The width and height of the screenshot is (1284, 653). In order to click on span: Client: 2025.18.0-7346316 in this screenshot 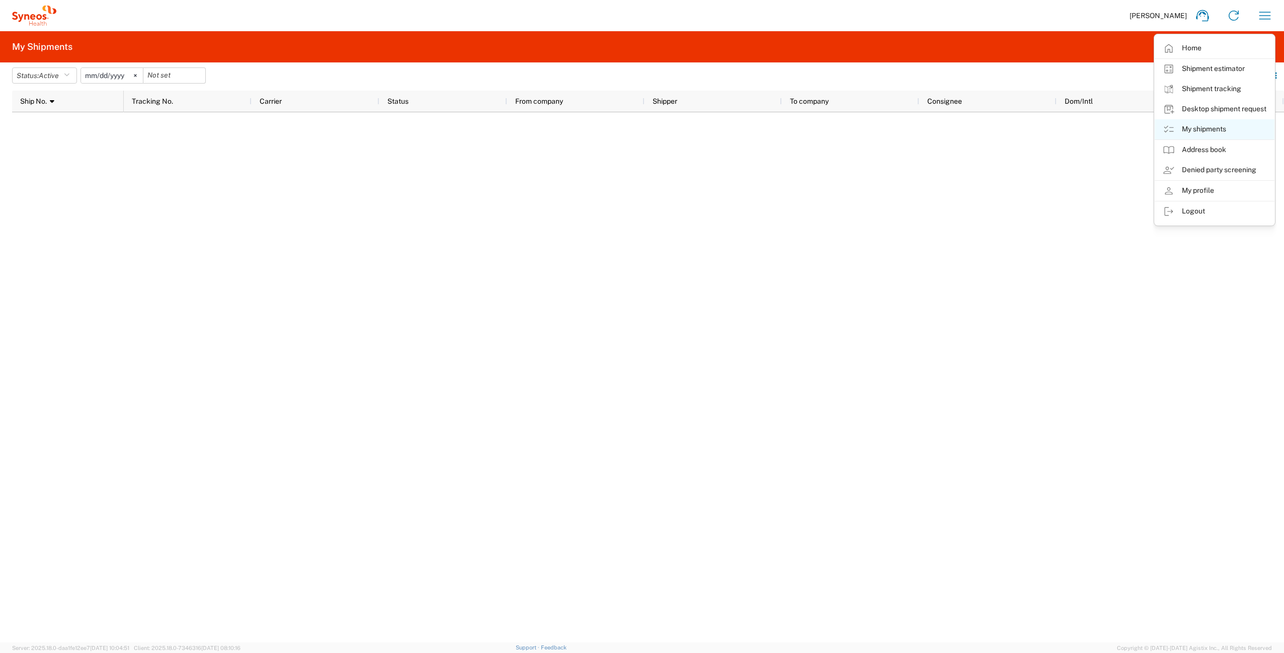, I will do `click(187, 648)`.